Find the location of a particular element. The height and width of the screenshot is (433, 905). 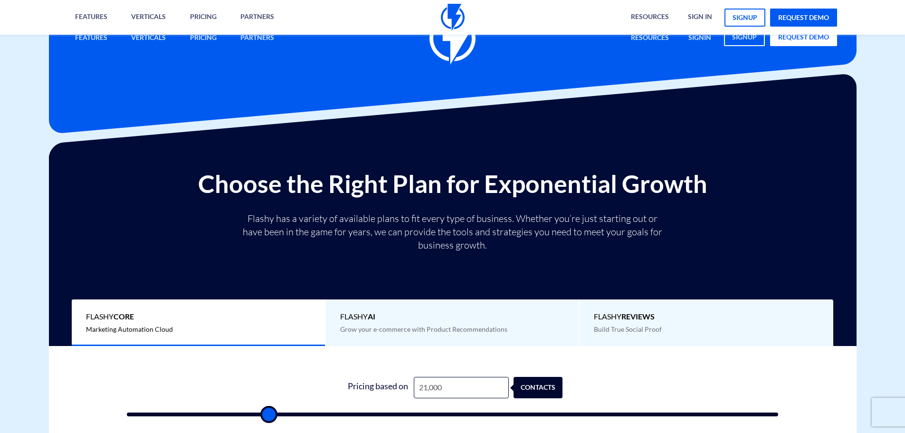

h2: Choose the Right Plan for Exponential Growth is located at coordinates (453, 183).